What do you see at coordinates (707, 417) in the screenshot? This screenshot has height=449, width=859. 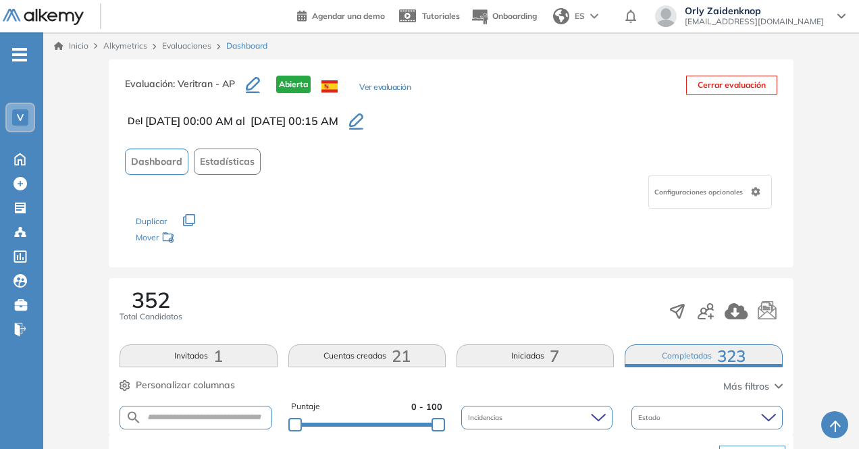 I see `div: Estado` at bounding box center [707, 417].